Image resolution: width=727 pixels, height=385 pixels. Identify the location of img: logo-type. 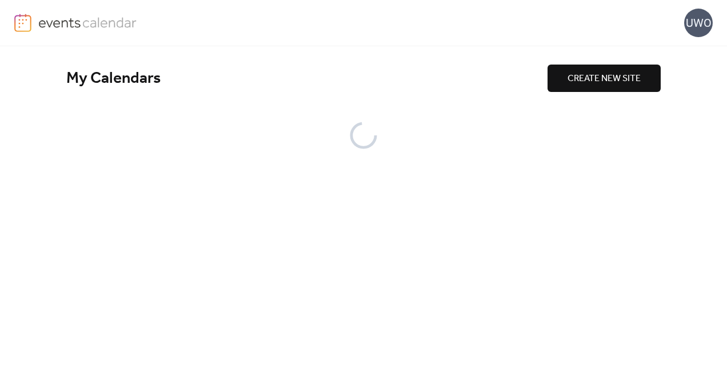
(87, 22).